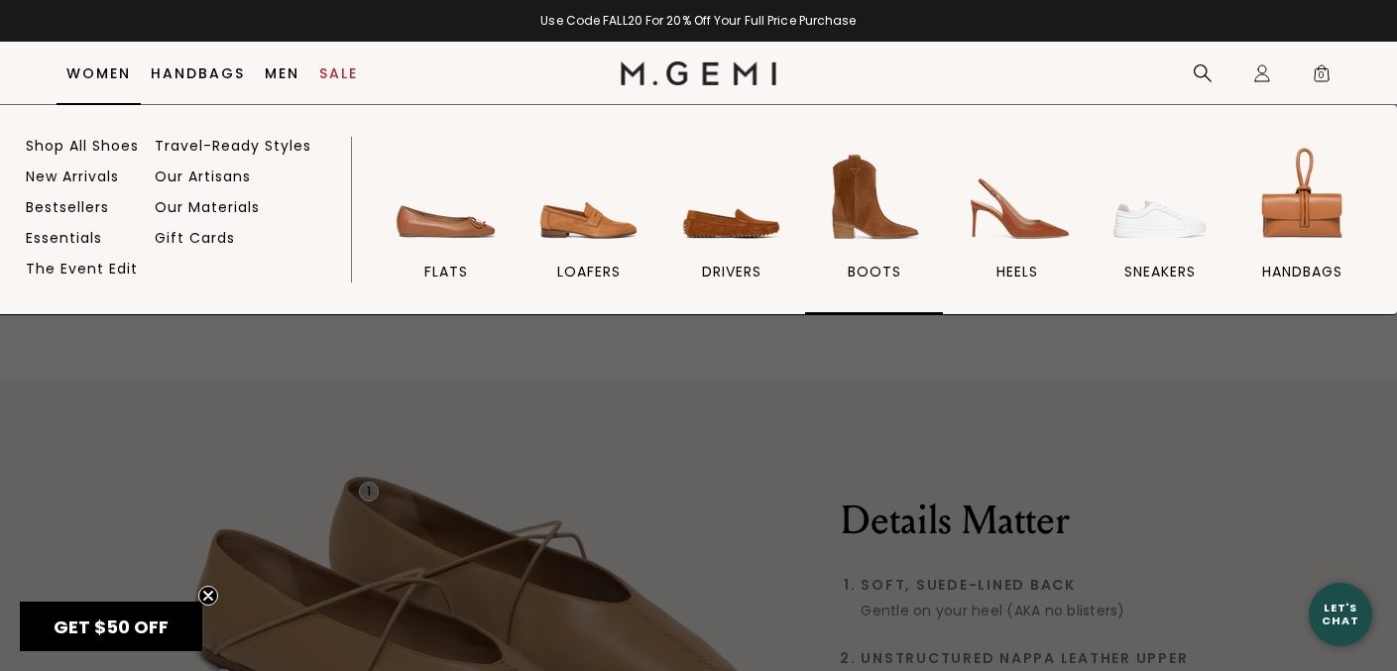 This screenshot has height=671, width=1397. Describe the element at coordinates (446, 272) in the screenshot. I see `span: flats` at that location.